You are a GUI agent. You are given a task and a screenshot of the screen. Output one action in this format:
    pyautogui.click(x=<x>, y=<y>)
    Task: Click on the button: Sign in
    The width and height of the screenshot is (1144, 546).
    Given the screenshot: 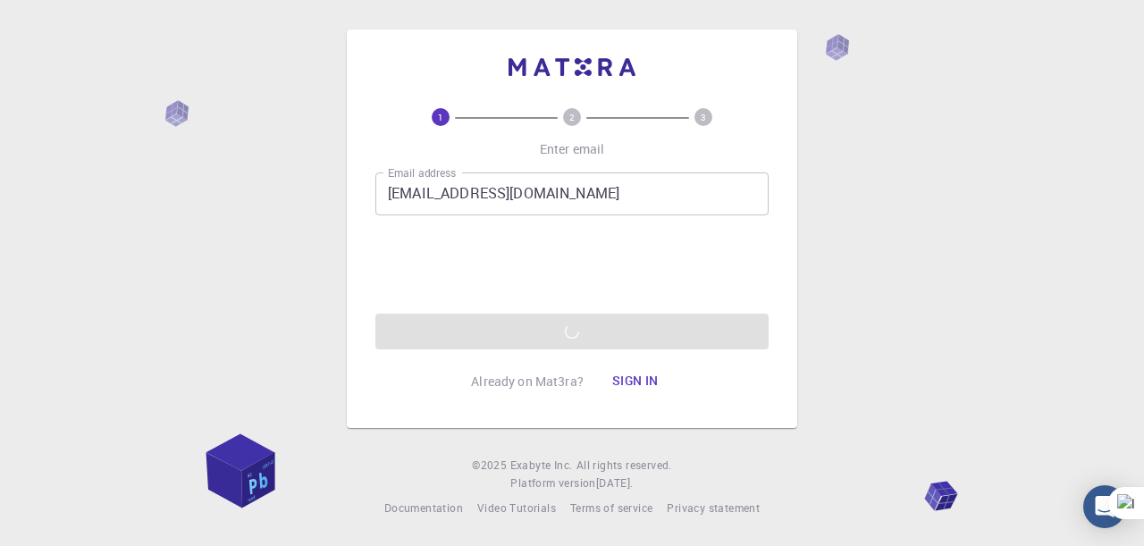 What is the action you would take?
    pyautogui.click(x=636, y=382)
    